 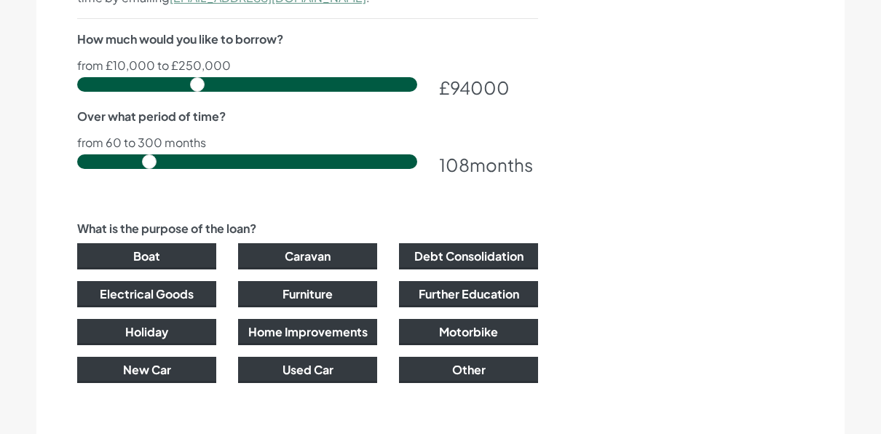 What do you see at coordinates (454, 165) in the screenshot?
I see `span: 108` at bounding box center [454, 165].